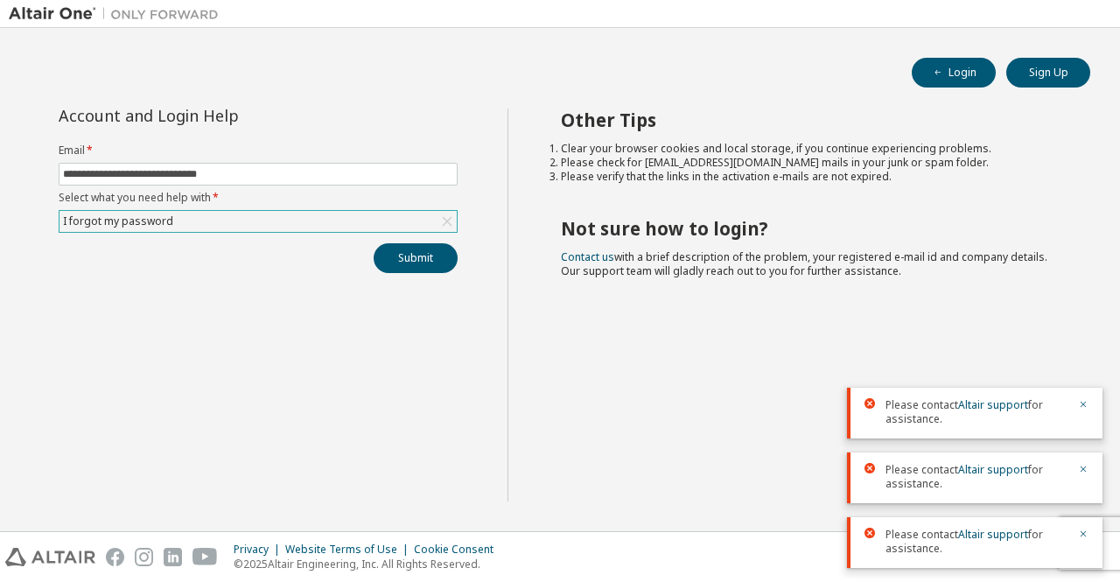  Describe the element at coordinates (50, 556) in the screenshot. I see `img: altair_logo.svg` at that location.